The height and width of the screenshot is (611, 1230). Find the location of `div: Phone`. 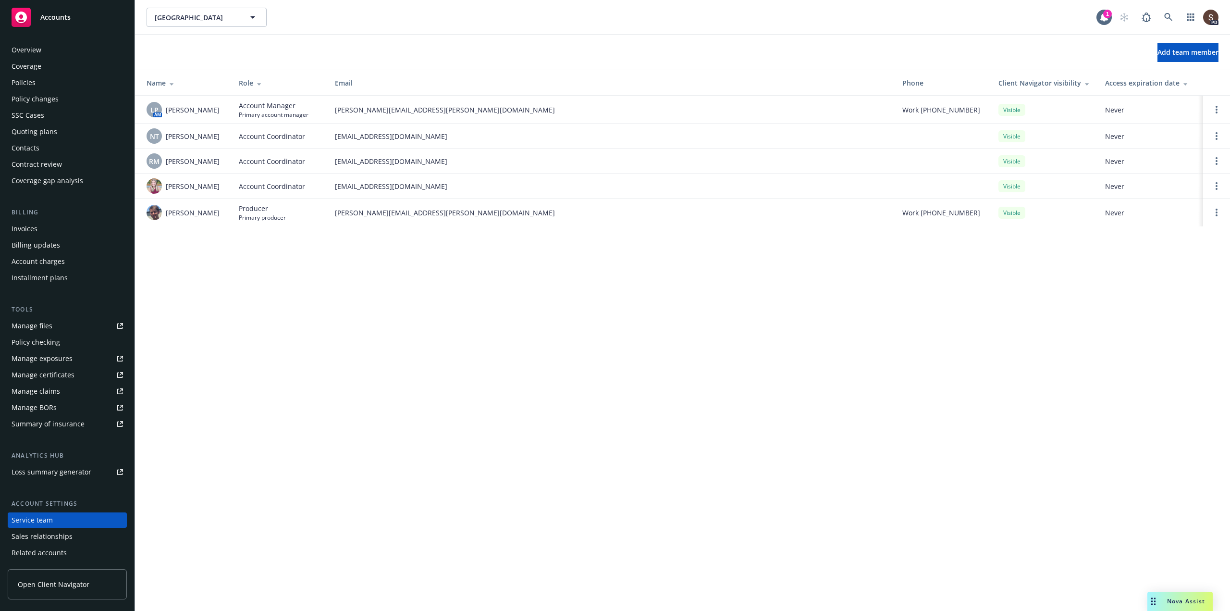

div: Phone is located at coordinates (943, 83).